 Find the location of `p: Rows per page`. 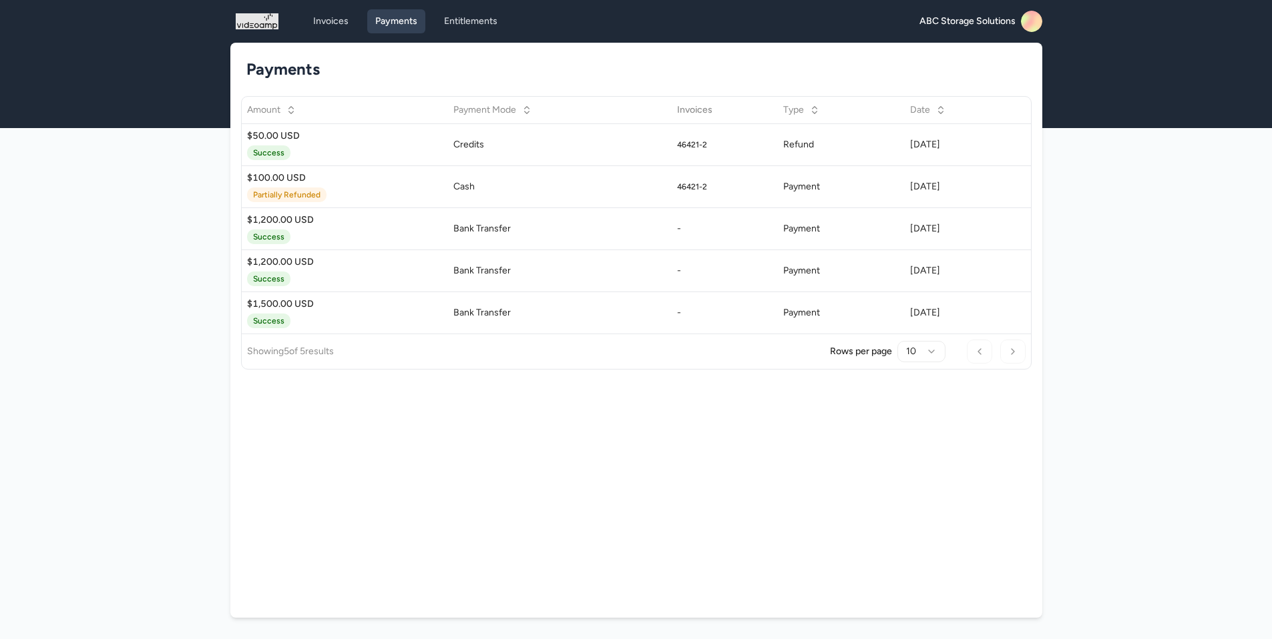

p: Rows per page is located at coordinates (860, 352).